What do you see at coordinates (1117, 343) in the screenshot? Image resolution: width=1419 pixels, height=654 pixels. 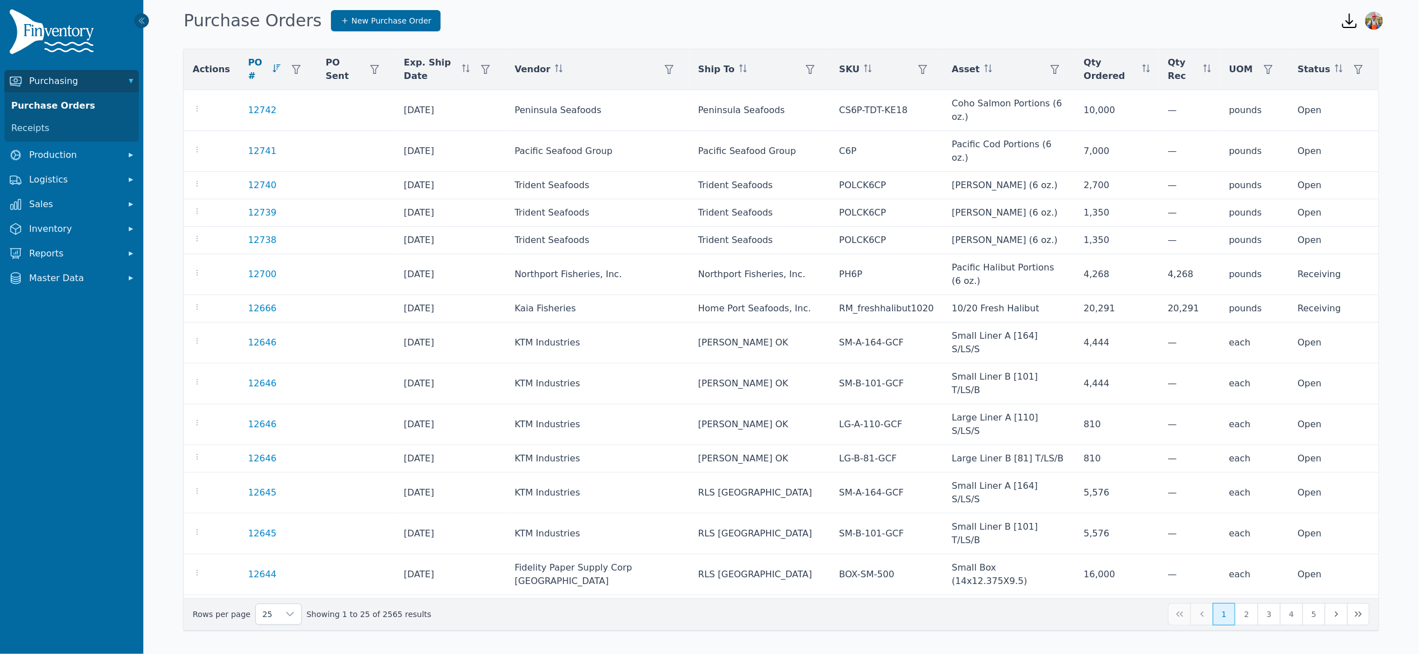 I see `td: 4,444` at bounding box center [1117, 343].